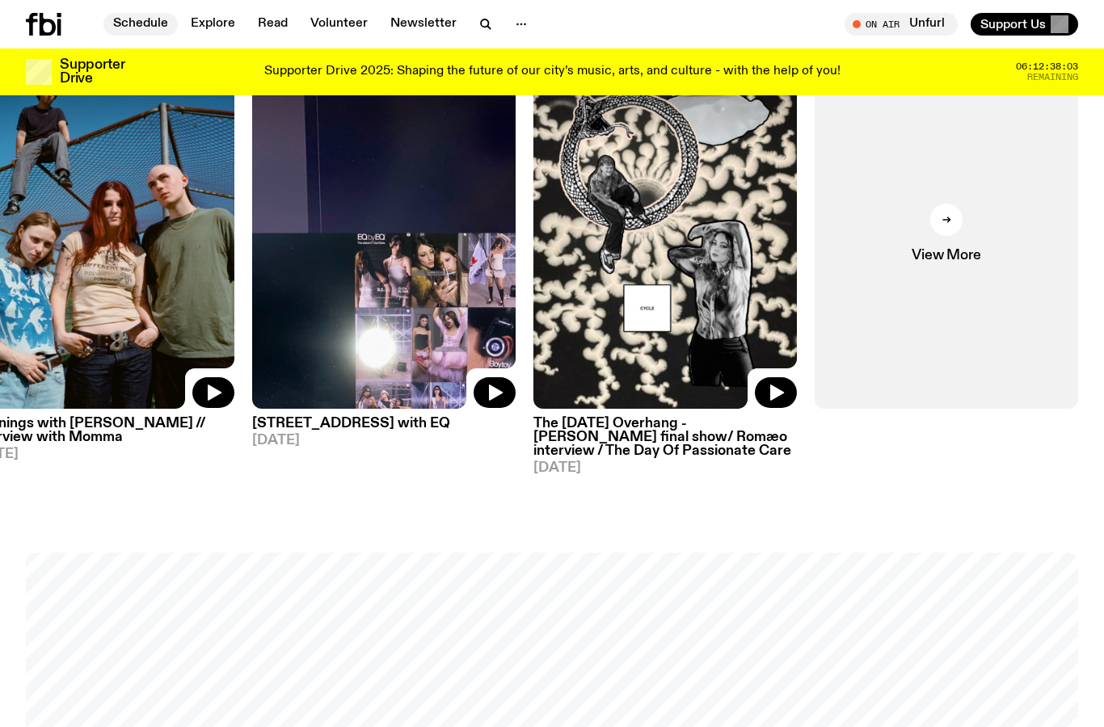 The width and height of the screenshot is (1104, 727). Describe the element at coordinates (1012, 24) in the screenshot. I see `span: Support Us` at that location.